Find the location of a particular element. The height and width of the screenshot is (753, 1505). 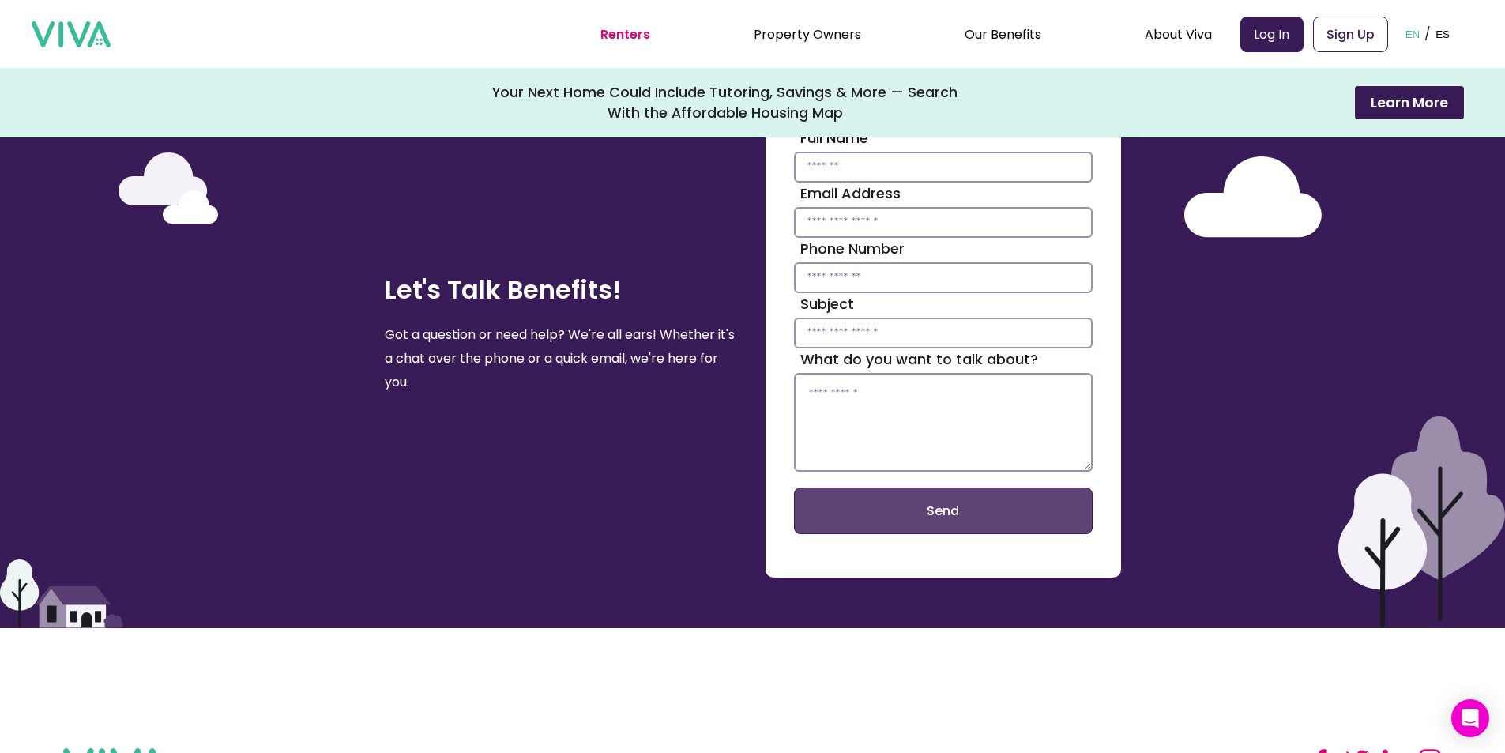

a: Renters is located at coordinates (625, 34).